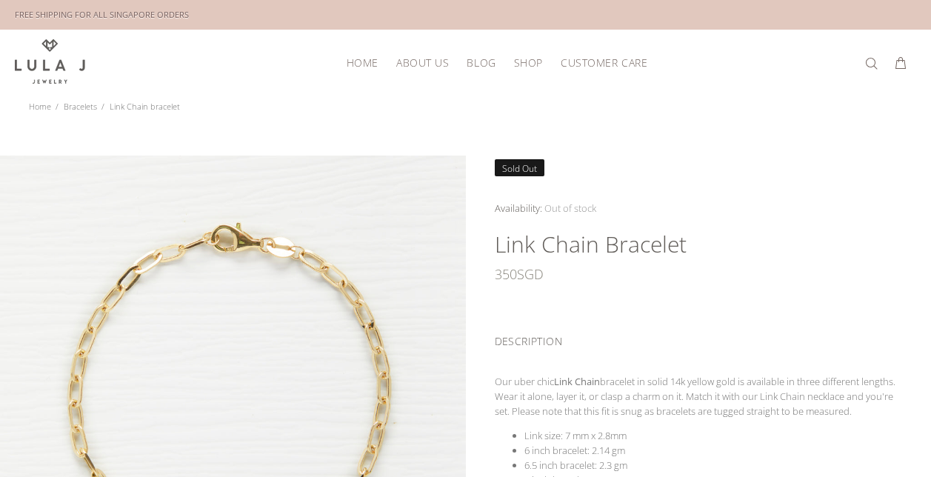 The width and height of the screenshot is (931, 477). I want to click on div: DESCRIPTION, so click(698, 338).